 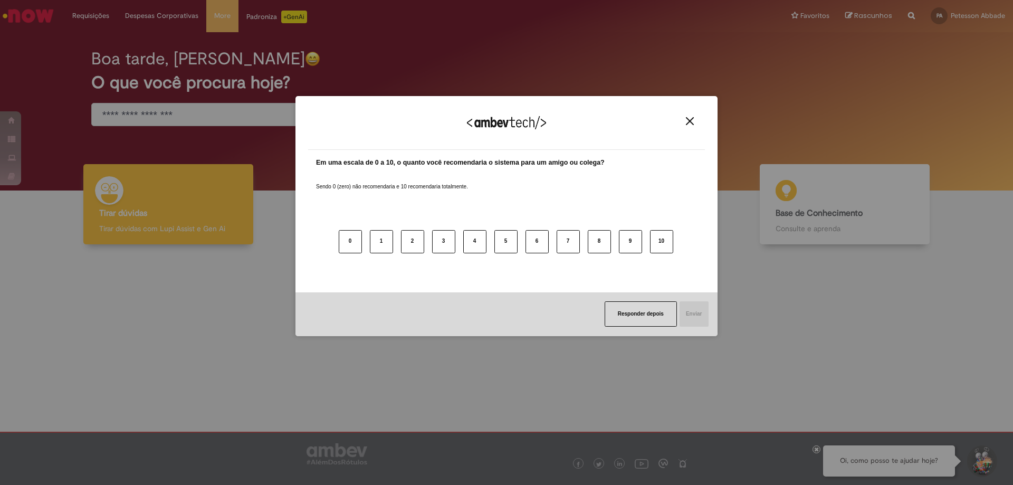 I want to click on button: 9, so click(x=631, y=242).